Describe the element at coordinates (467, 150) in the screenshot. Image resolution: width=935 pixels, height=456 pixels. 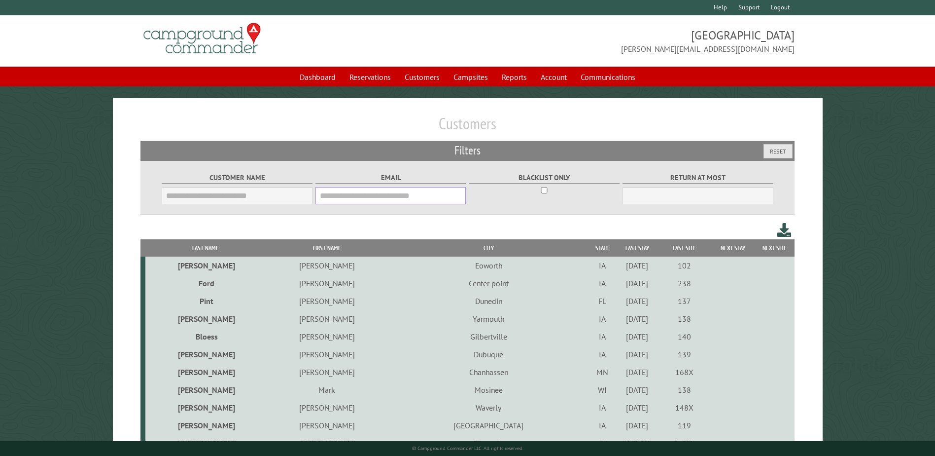
I see `h2: Filters` at that location.